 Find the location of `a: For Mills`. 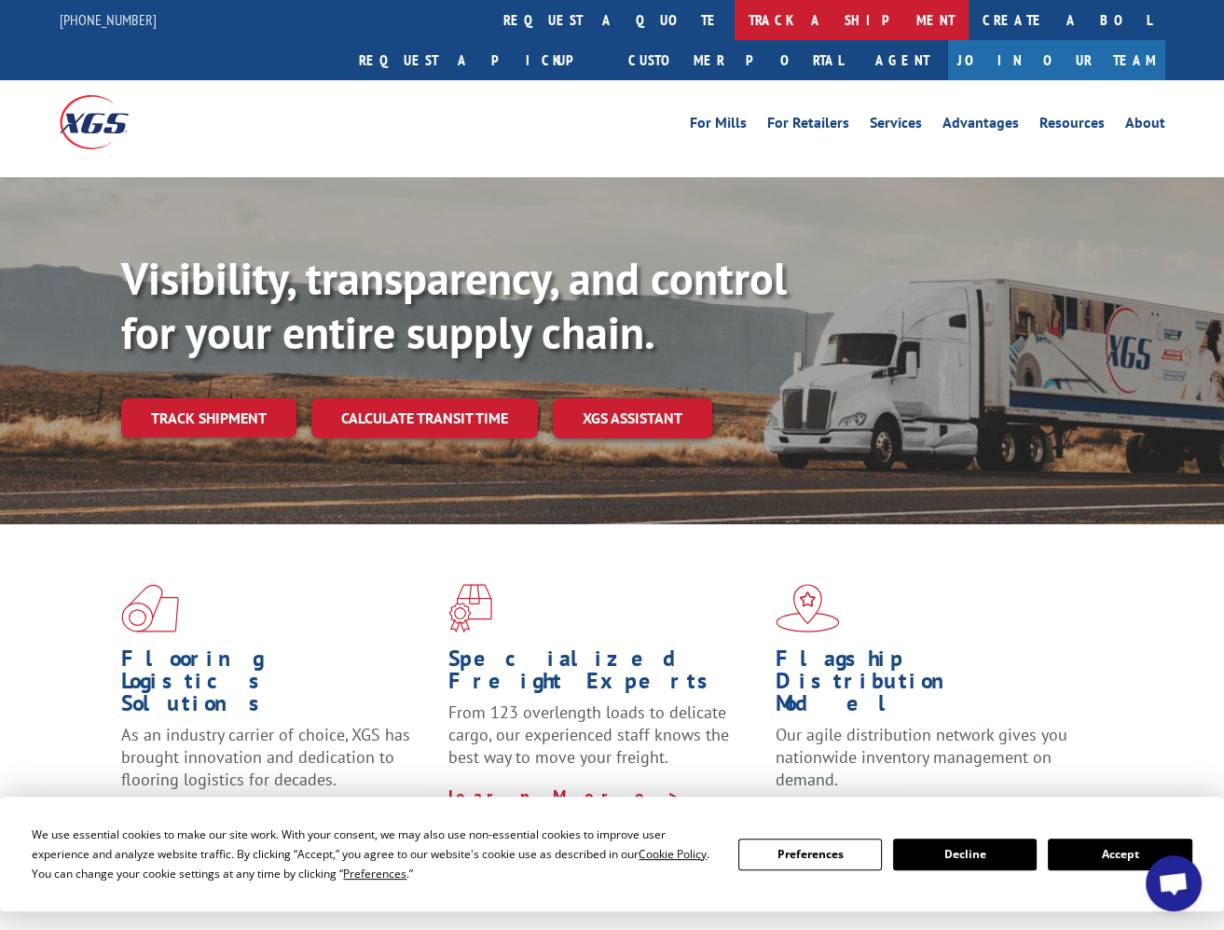

a: For Mills is located at coordinates (718, 126).